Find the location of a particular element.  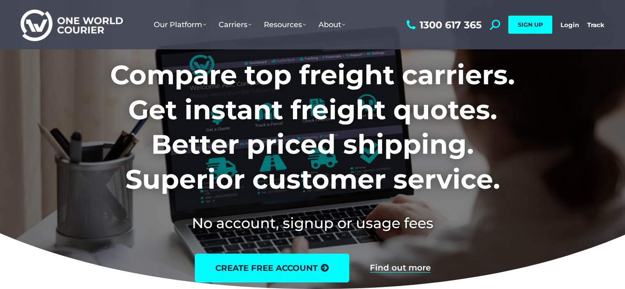

span: Resources is located at coordinates (285, 25).